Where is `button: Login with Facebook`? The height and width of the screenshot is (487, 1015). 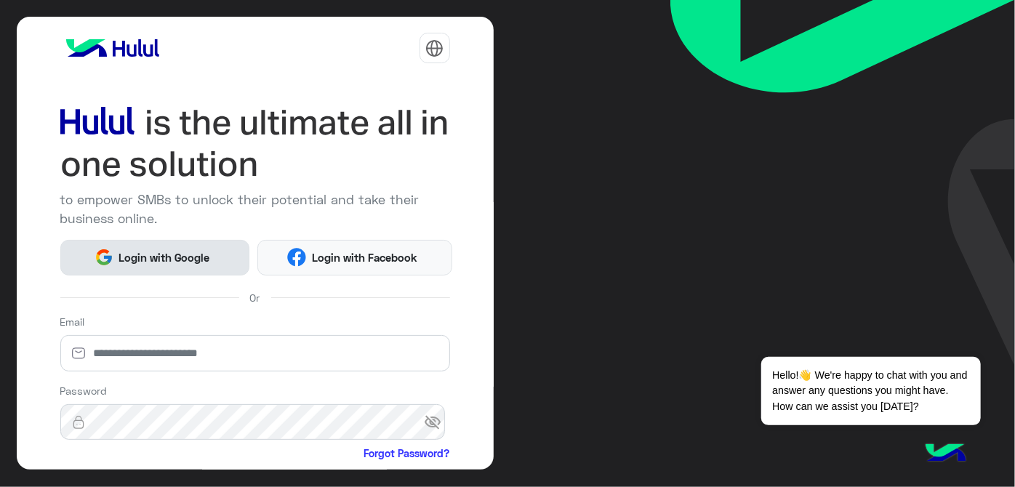
button: Login with Facebook is located at coordinates (355, 257).